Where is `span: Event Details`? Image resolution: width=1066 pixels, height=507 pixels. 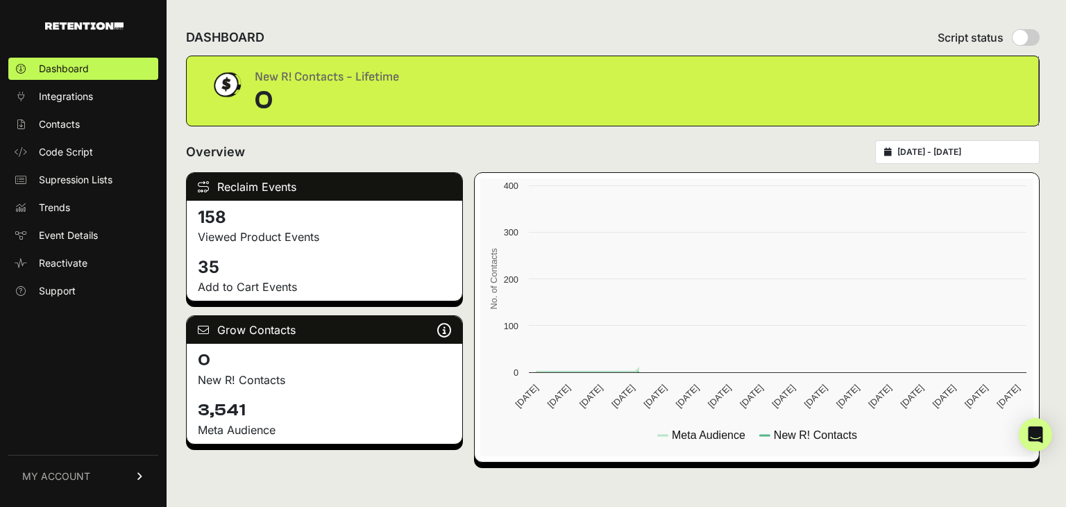 span: Event Details is located at coordinates (68, 235).